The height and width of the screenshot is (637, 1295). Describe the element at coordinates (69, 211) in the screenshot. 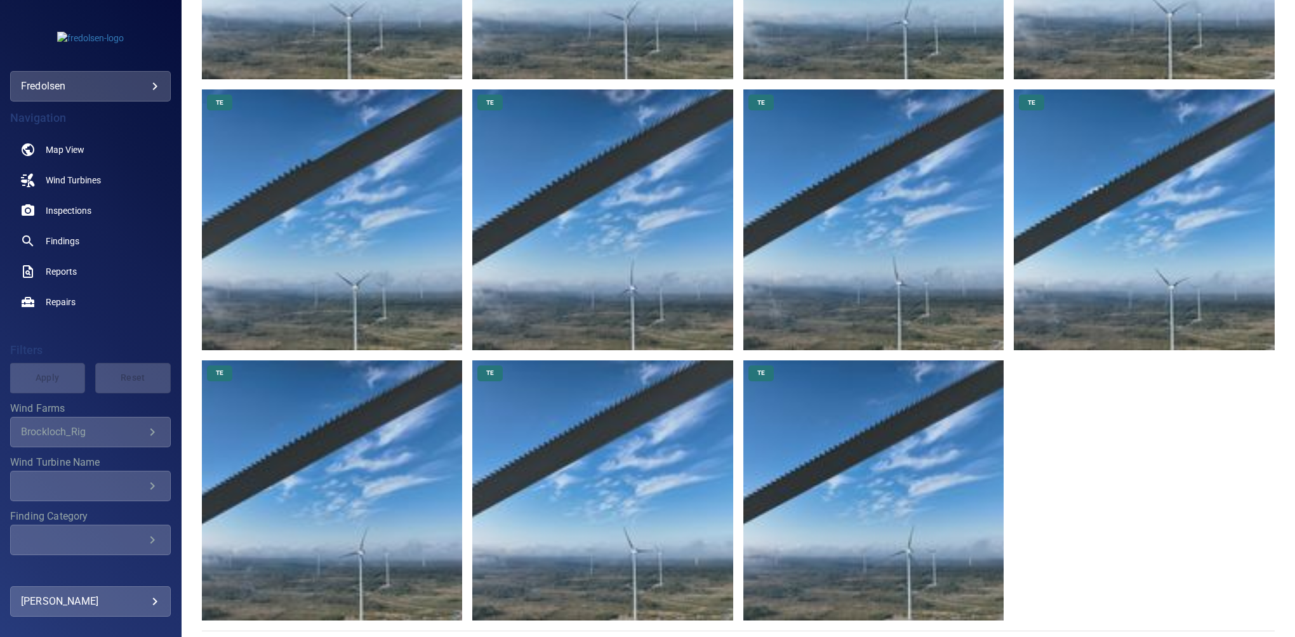

I see `span: Inspections` at that location.